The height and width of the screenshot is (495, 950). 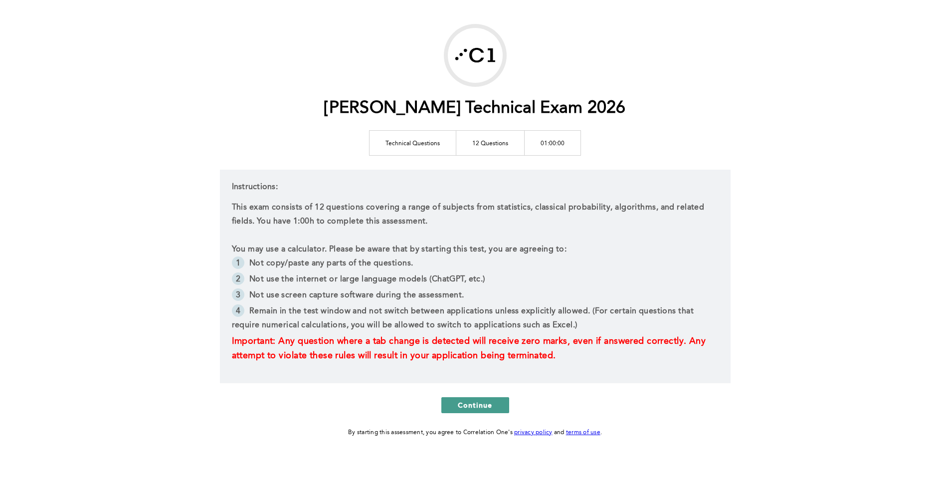 I want to click on div: Instructions:, so click(x=475, y=276).